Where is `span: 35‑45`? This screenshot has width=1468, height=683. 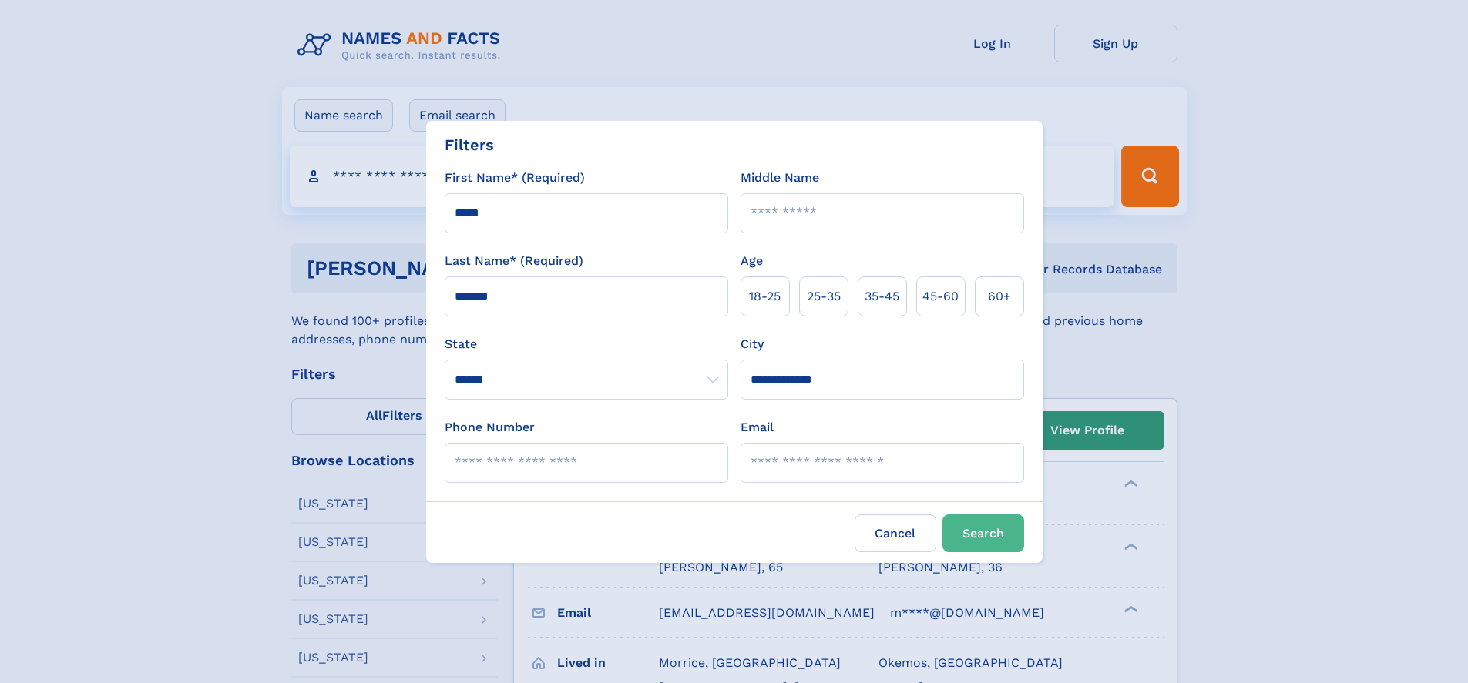
span: 35‑45 is located at coordinates (881, 297).